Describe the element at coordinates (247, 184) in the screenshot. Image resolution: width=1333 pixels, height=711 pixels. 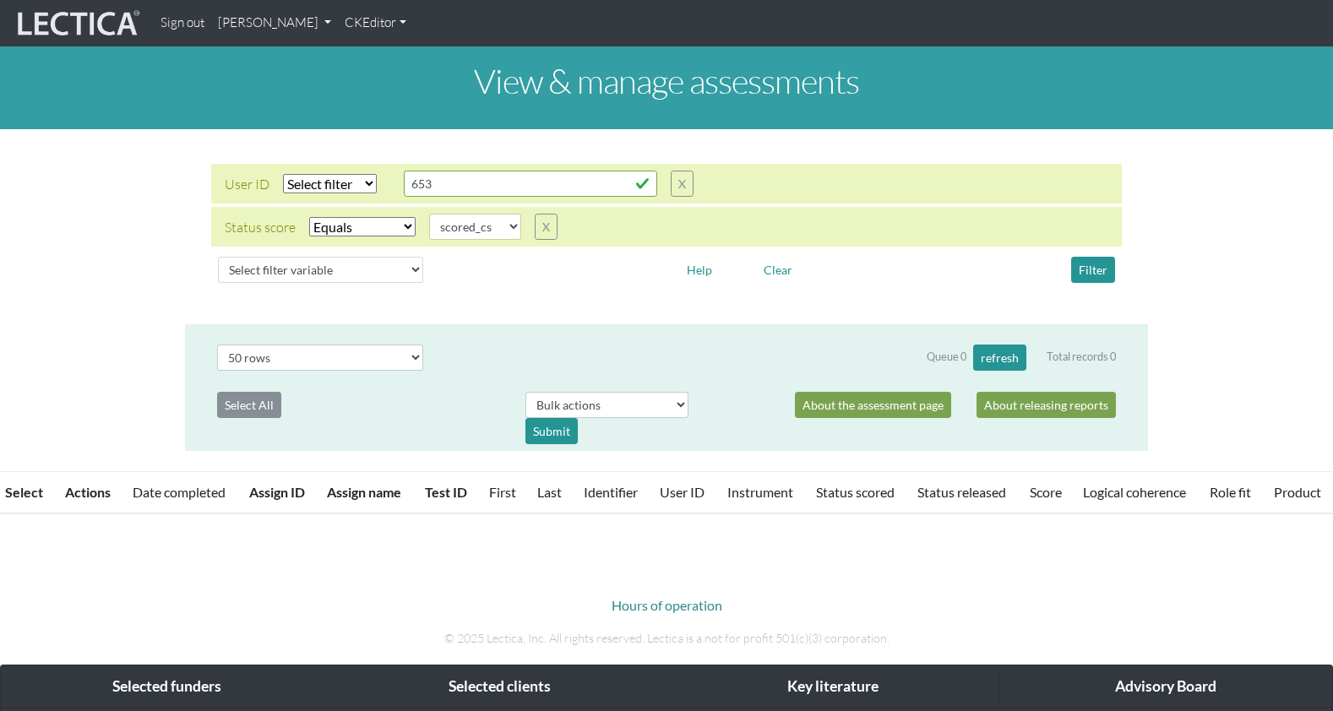
I see `div: User ID` at that location.